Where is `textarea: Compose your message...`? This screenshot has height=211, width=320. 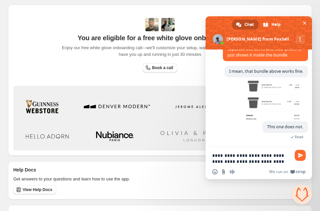 textarea: Compose your message... is located at coordinates (252, 159).